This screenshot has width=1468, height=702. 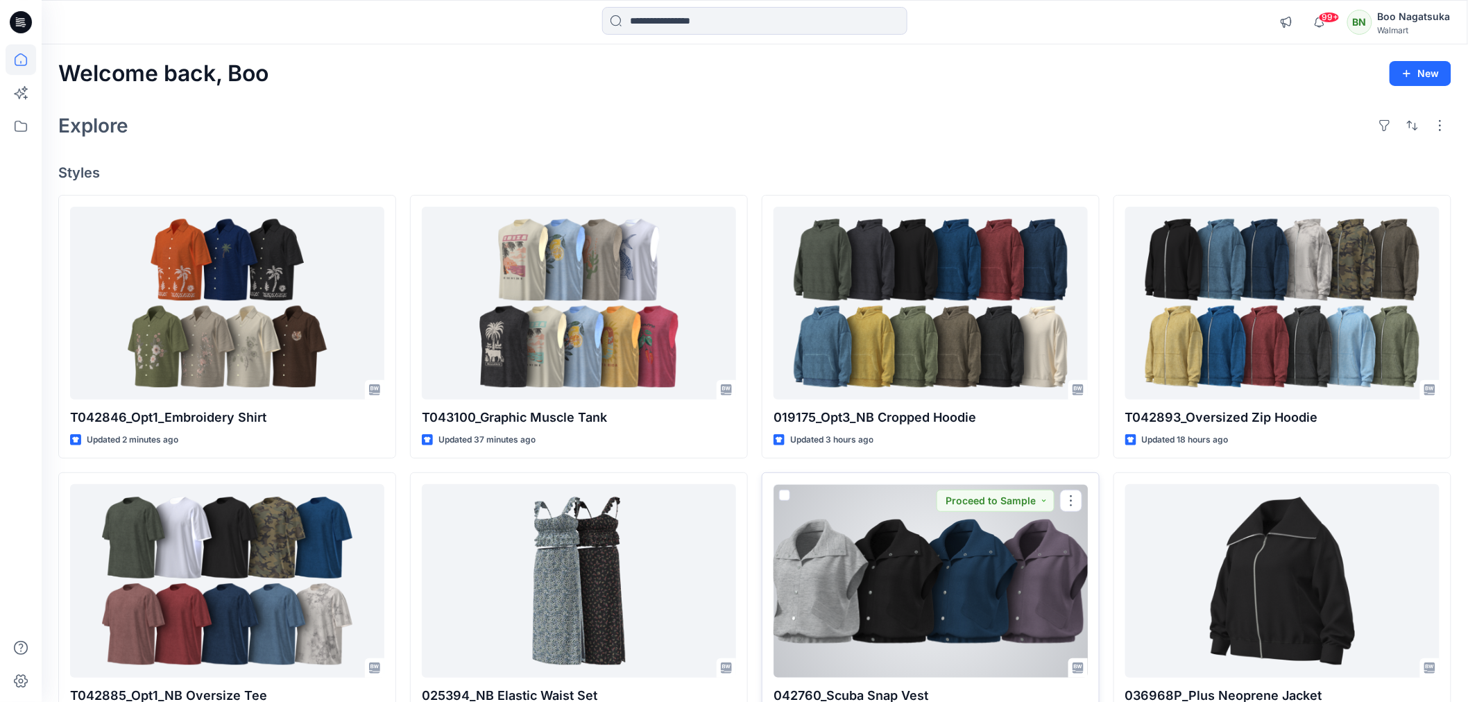 What do you see at coordinates (832, 440) in the screenshot?
I see `p: Updated 3 hours ago` at bounding box center [832, 440].